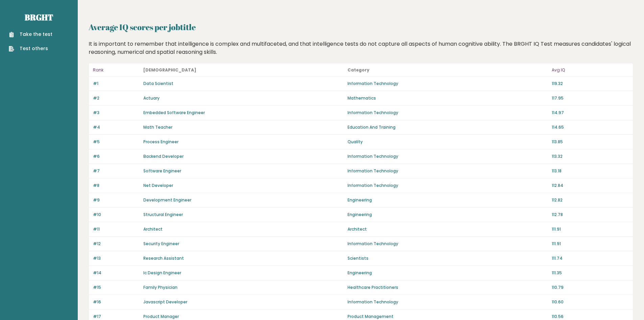  I want to click on p: 112.82, so click(591, 200).